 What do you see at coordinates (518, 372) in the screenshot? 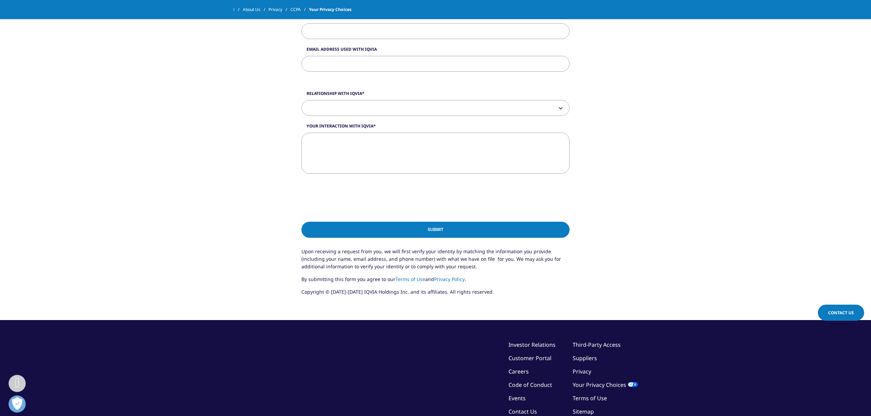
I see `a: Careers` at bounding box center [518, 372].